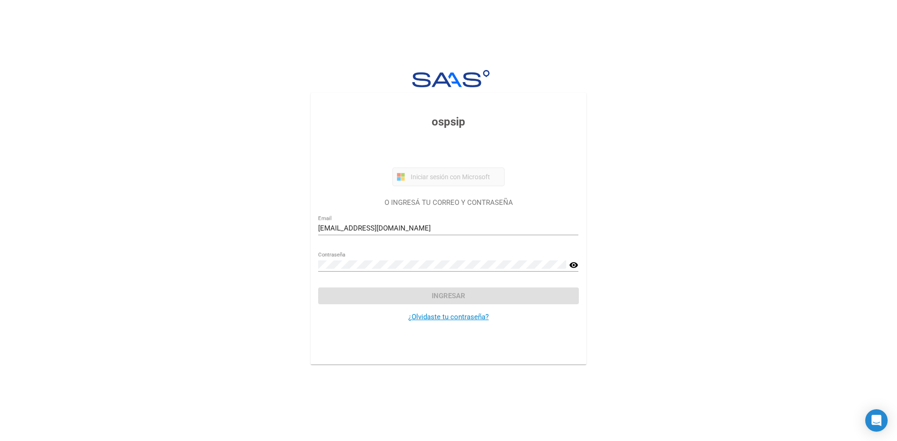 The width and height of the screenshot is (897, 441). I want to click on button: Iniciar sesión con Microsoft, so click(448, 177).